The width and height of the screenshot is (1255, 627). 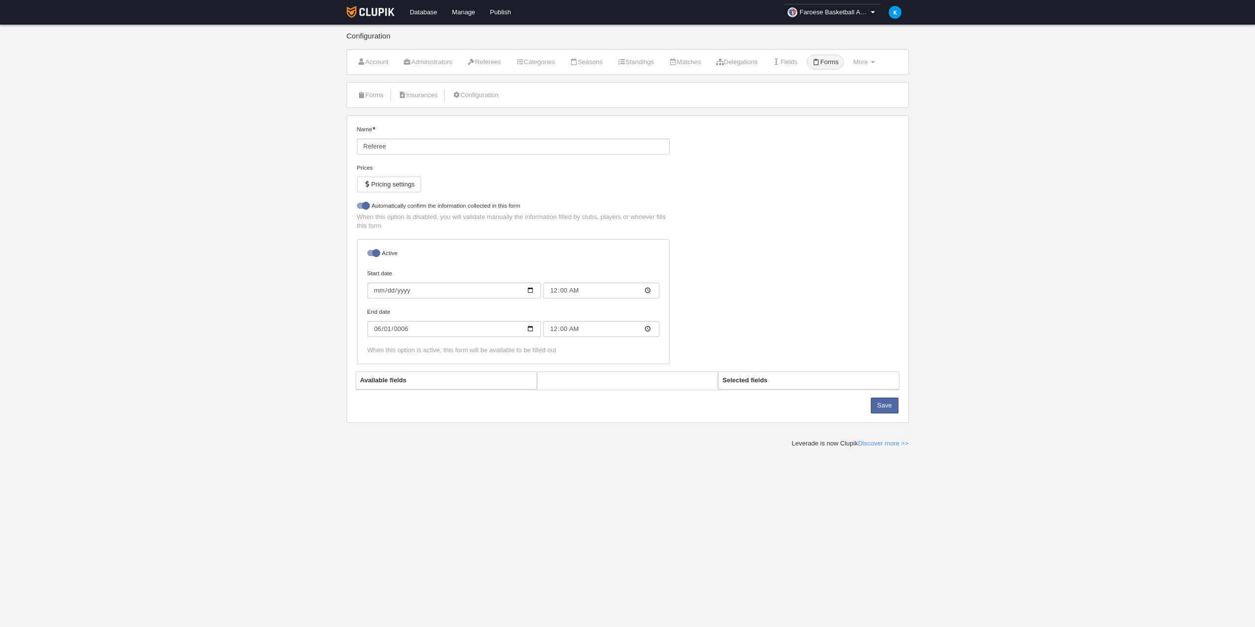 I want to click on img: OariP9kkekom.30x30.jpg, so click(x=793, y=12).